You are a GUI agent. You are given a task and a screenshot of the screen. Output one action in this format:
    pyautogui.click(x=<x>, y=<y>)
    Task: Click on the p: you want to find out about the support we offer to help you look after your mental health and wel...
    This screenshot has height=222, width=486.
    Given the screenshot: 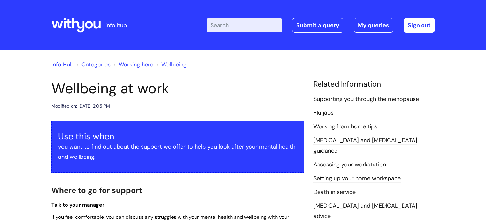 What is the action you would take?
    pyautogui.click(x=178, y=152)
    